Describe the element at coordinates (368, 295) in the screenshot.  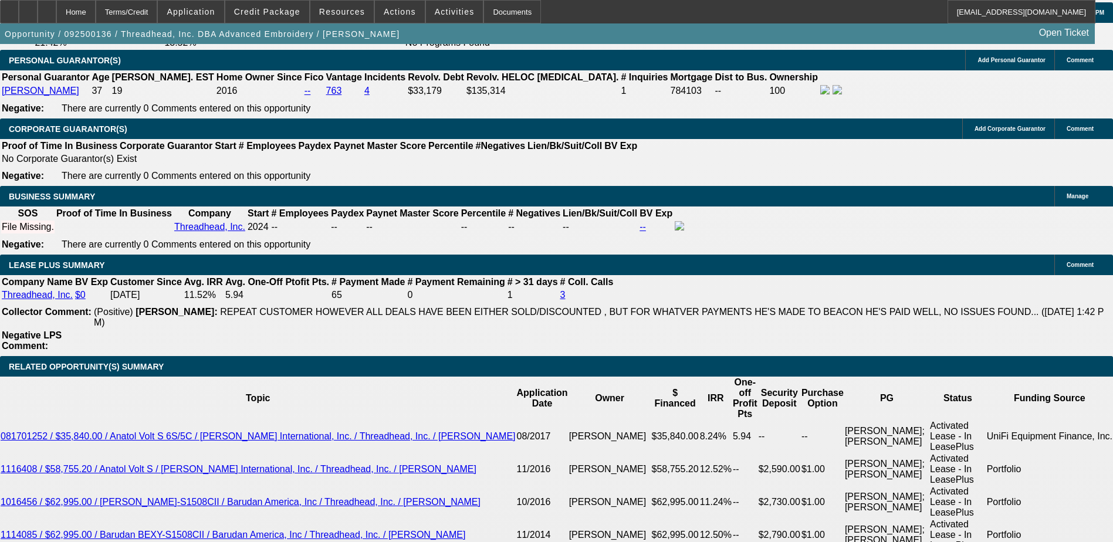
I see `td: 65` at that location.